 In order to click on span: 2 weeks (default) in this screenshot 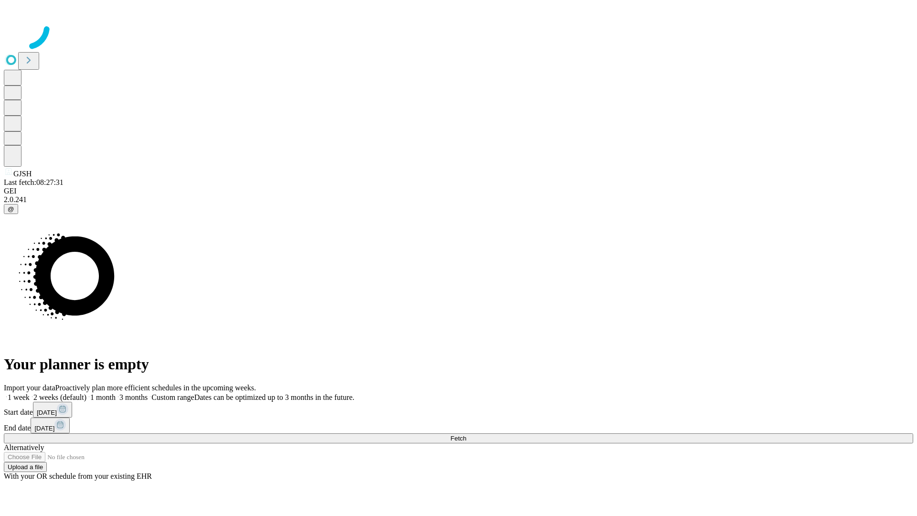, I will do `click(60, 397)`.